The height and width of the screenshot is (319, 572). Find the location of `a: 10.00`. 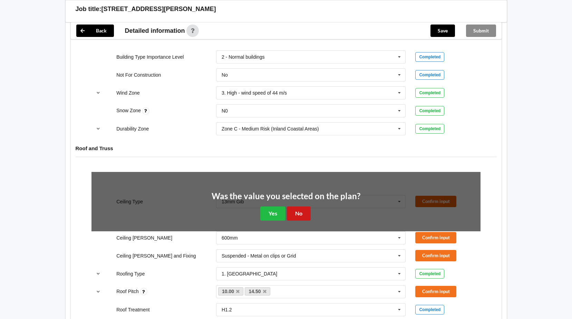

a: 10.00 is located at coordinates (231, 291).